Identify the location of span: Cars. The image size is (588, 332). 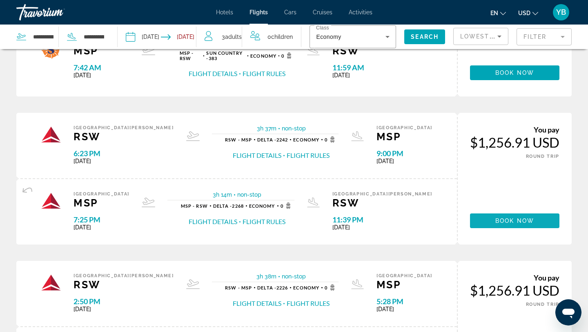
(291, 12).